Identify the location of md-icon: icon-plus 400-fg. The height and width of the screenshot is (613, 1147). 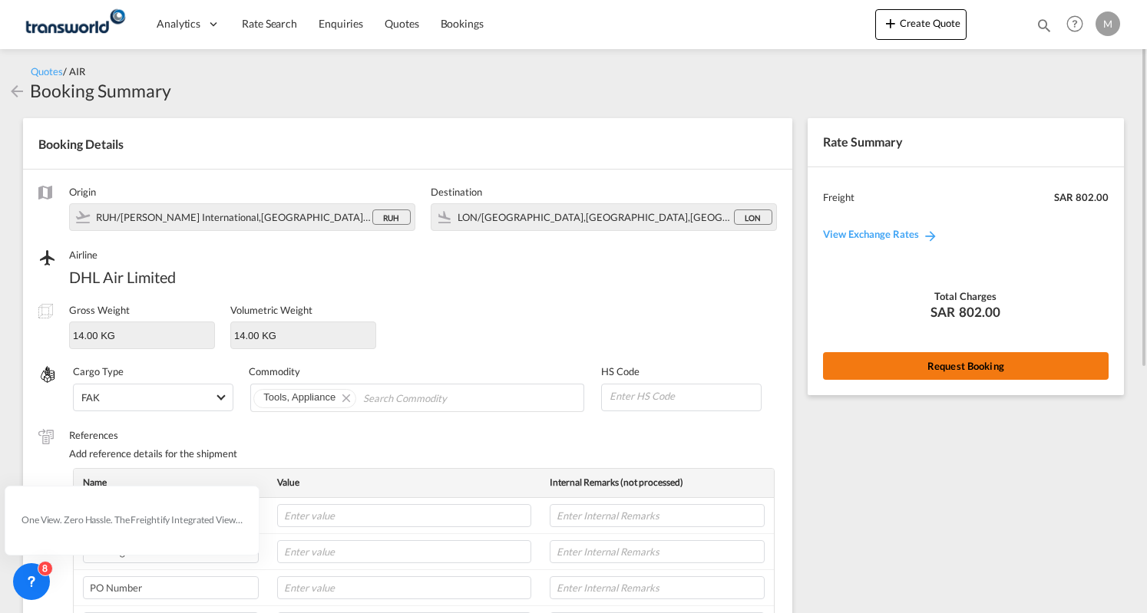
(891, 23).